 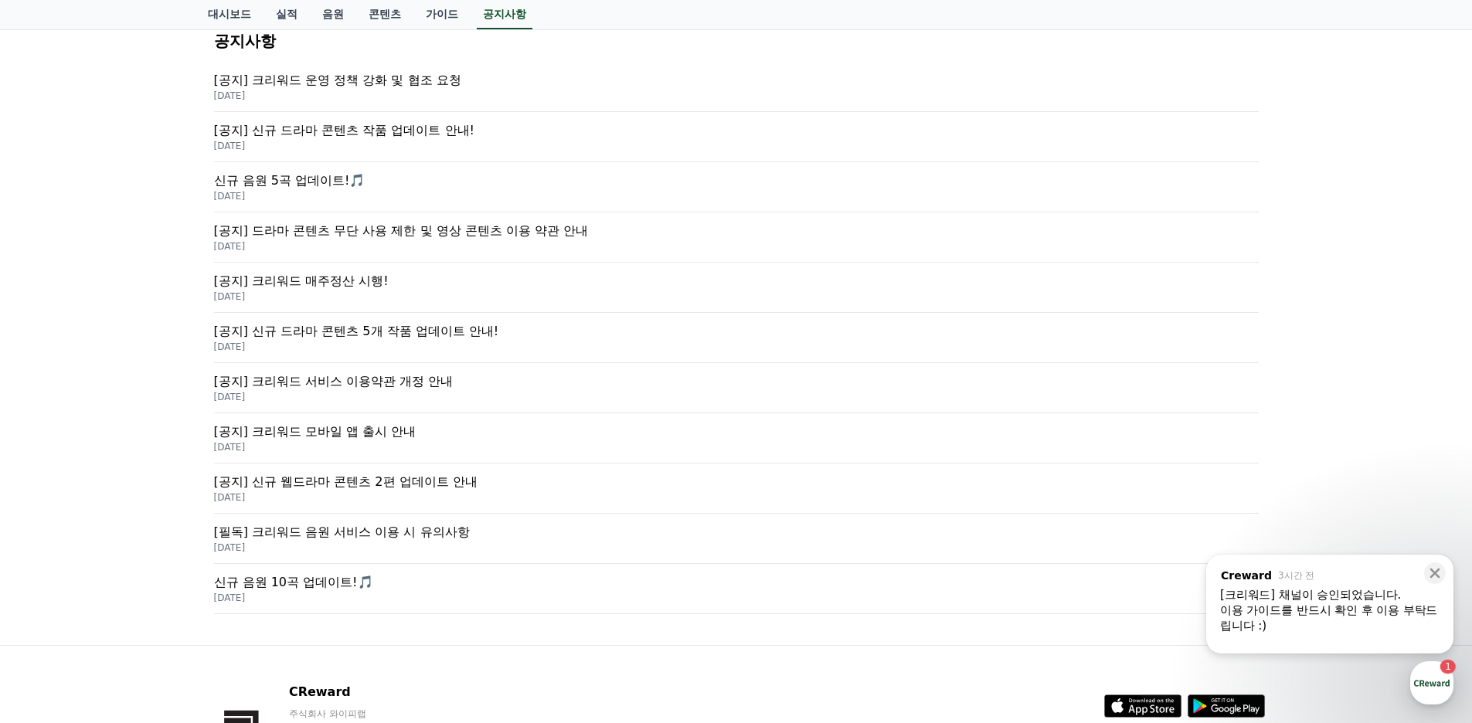 I want to click on p: [공지] 크리워드 모바일 앱 출시 안내, so click(x=736, y=432).